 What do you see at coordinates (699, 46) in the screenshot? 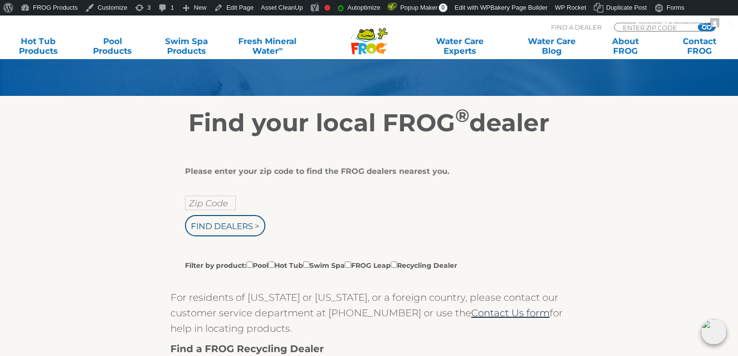
I see `a: ContactFROG` at bounding box center [699, 46].